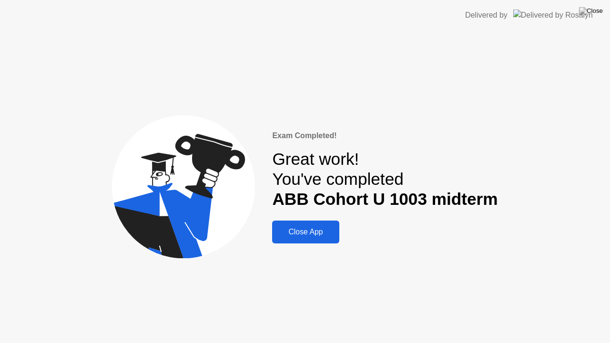 This screenshot has width=610, height=343. Describe the element at coordinates (305, 232) in the screenshot. I see `div: Close App` at that location.